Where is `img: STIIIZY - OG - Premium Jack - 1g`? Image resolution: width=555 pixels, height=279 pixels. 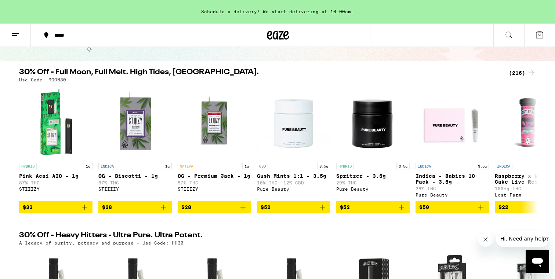
img: STIIIZY - OG - Premium Jack - 1g is located at coordinates (214, 123).